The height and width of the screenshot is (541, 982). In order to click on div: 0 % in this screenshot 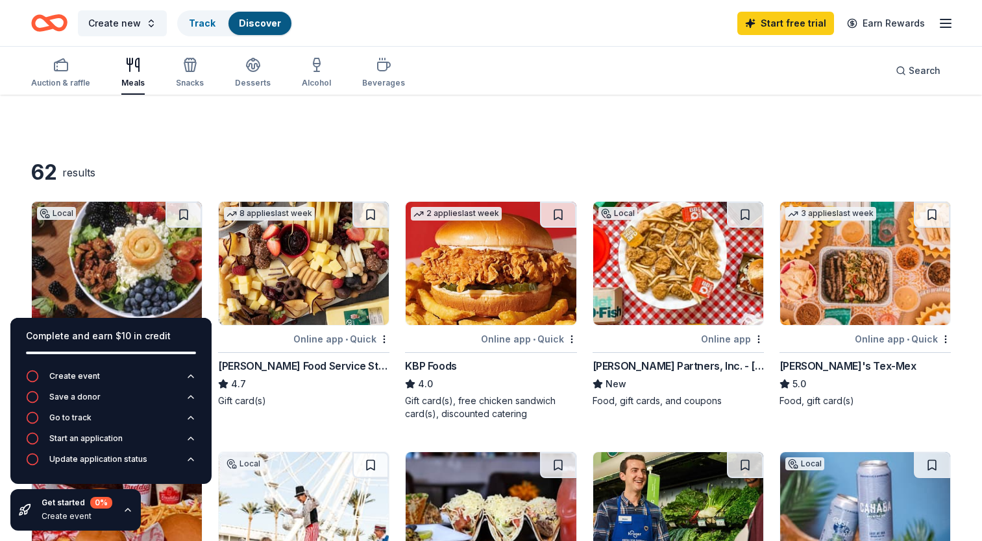, I will do `click(101, 503)`.